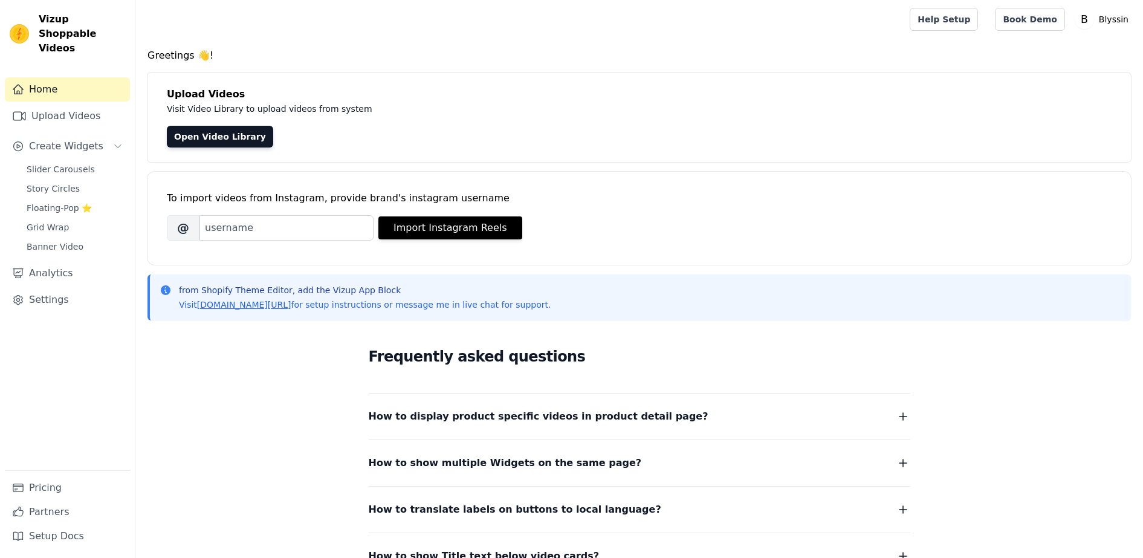 The width and height of the screenshot is (1143, 558). I want to click on a: Grid Wrap, so click(74, 227).